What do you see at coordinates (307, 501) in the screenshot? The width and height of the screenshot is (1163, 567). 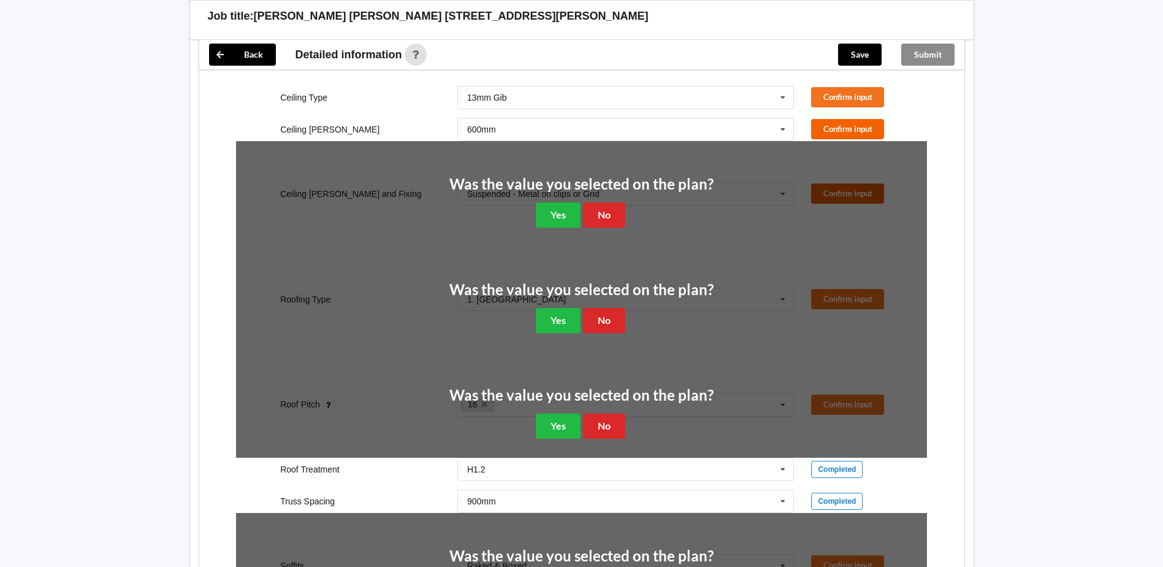 I see `label: Truss Spacing` at bounding box center [307, 501].